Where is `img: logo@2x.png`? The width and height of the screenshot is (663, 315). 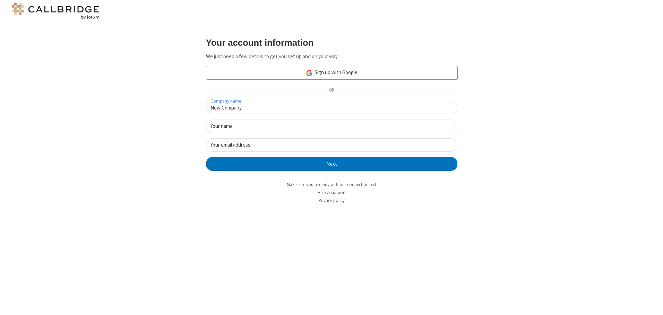
img: logo@2x.png is located at coordinates (55, 11).